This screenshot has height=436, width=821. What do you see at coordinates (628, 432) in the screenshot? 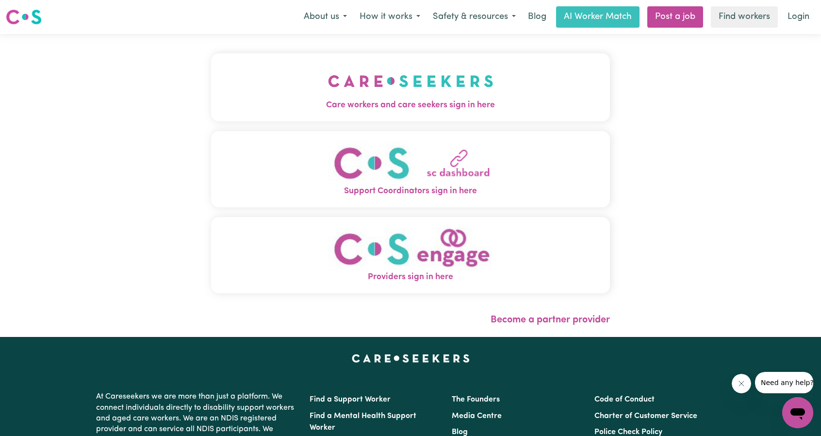
I see `a: Police Check Policy` at bounding box center [628, 432].